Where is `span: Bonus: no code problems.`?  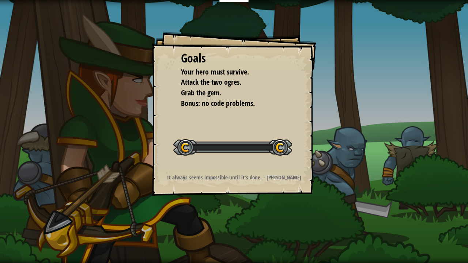 span: Bonus: no code problems. is located at coordinates (218, 103).